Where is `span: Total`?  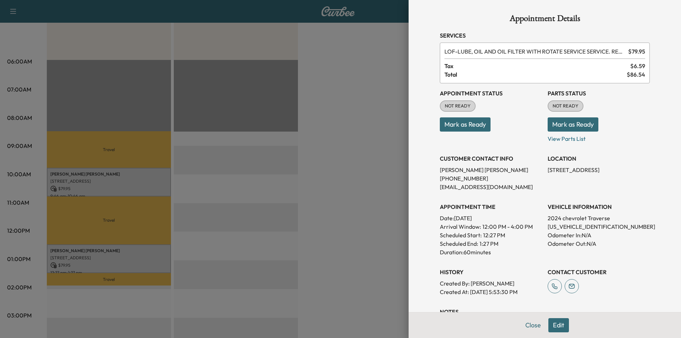 span: Total is located at coordinates (535, 74).